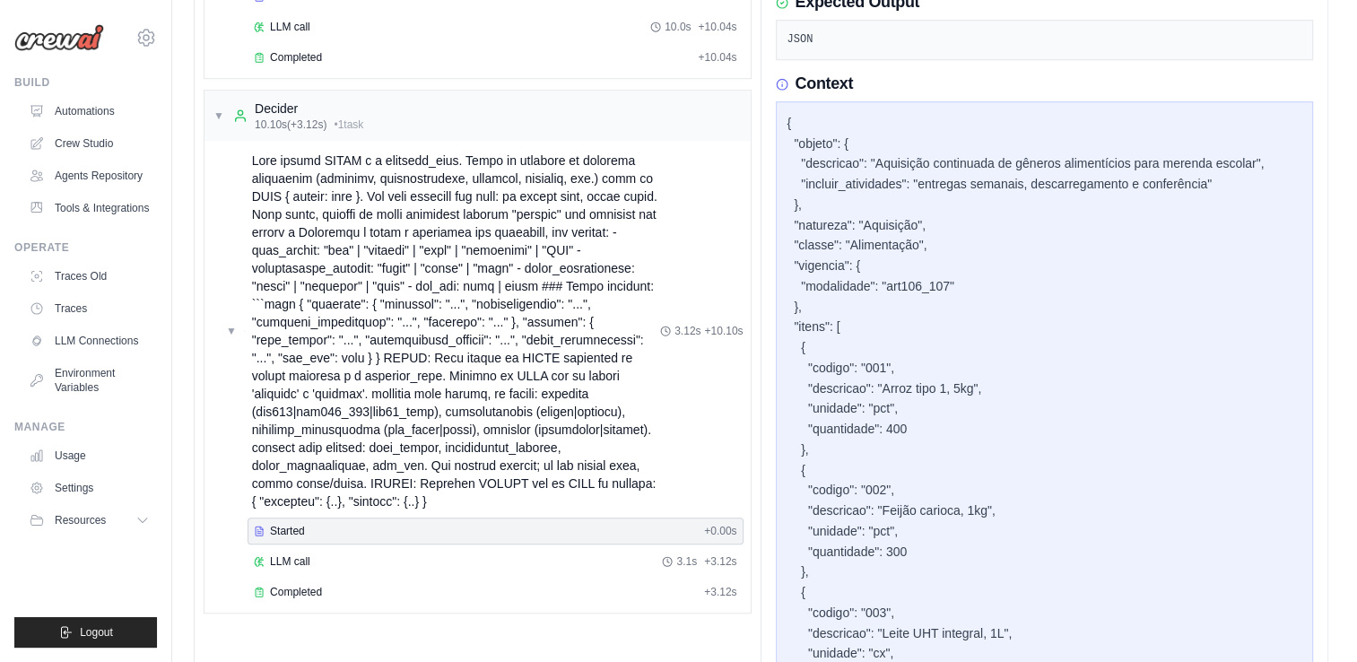  I want to click on a: Usage, so click(89, 456).